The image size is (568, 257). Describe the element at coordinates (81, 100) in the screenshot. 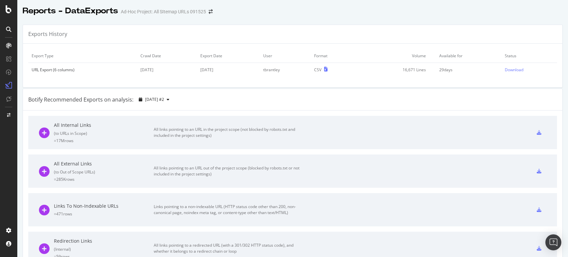

I see `div: Botify Recommended Exports on analysis:` at that location.